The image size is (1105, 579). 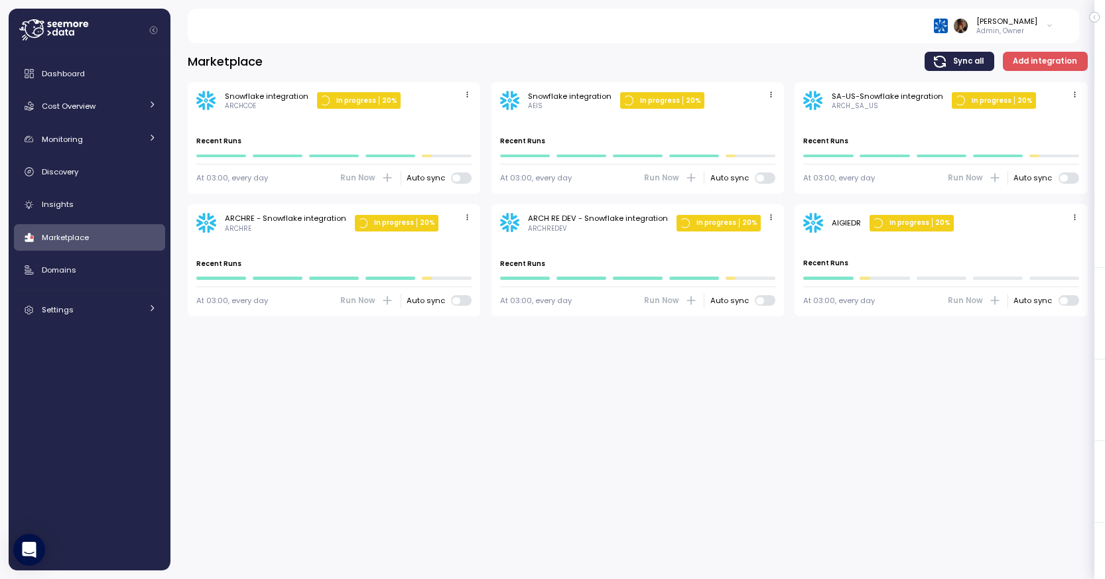 What do you see at coordinates (68, 106) in the screenshot?
I see `span: Cost Overview` at bounding box center [68, 106].